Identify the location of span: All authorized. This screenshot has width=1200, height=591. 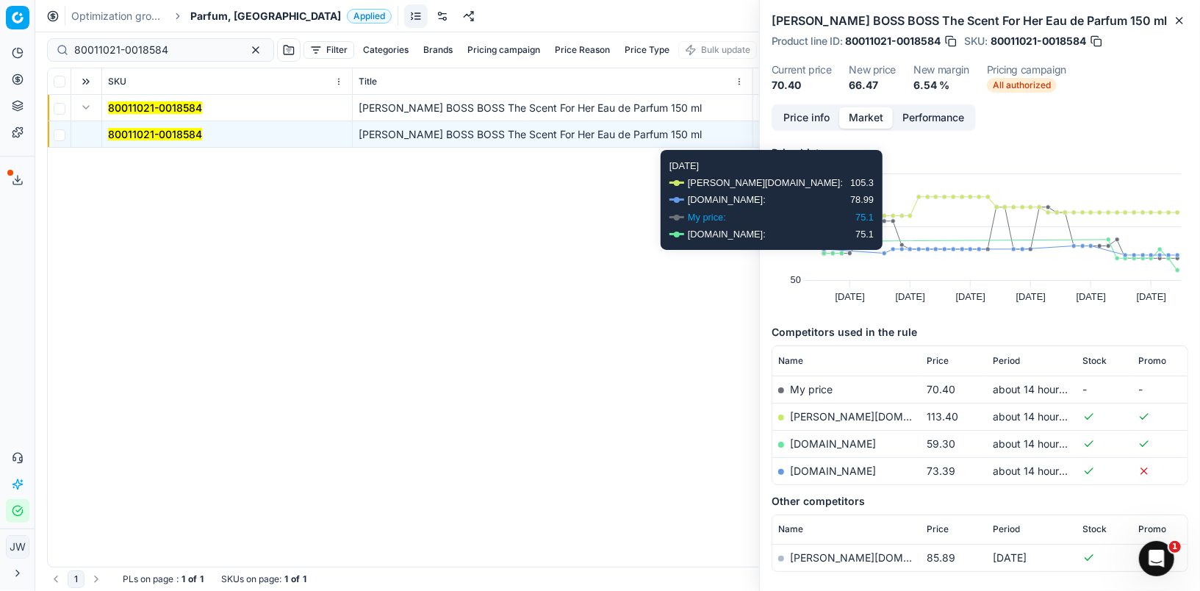
(1022, 85).